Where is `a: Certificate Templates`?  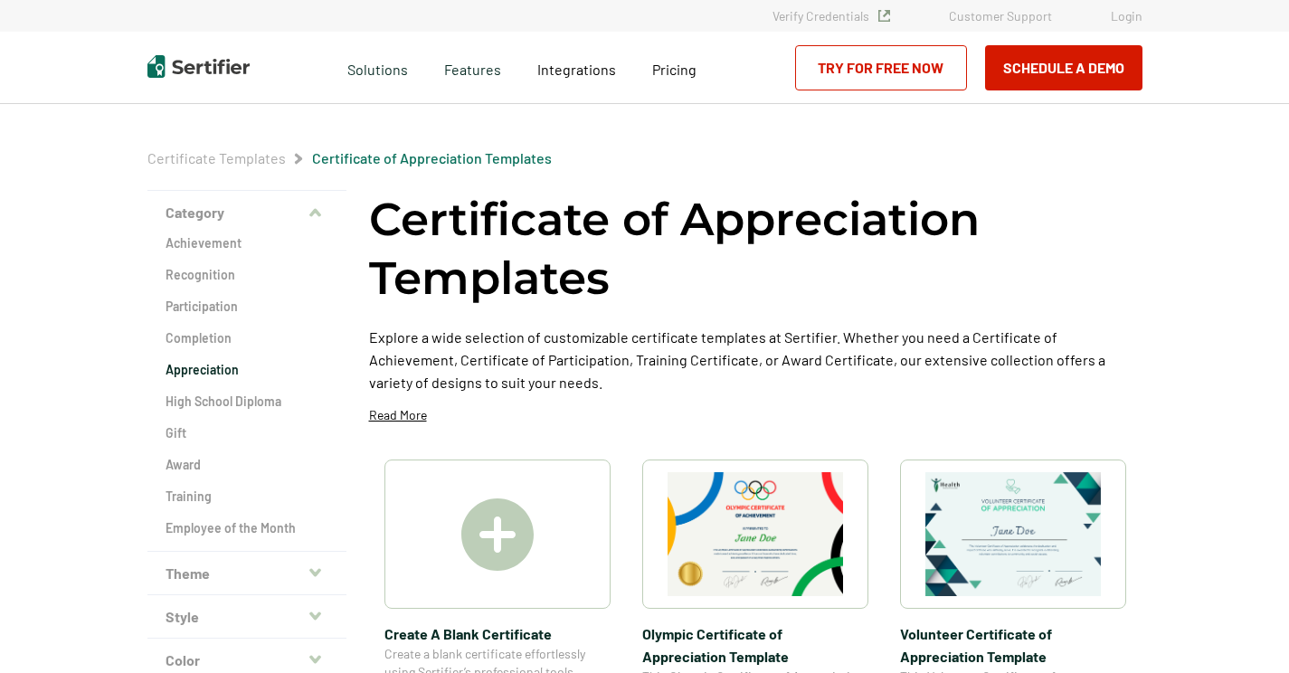
a: Certificate Templates is located at coordinates (216, 157).